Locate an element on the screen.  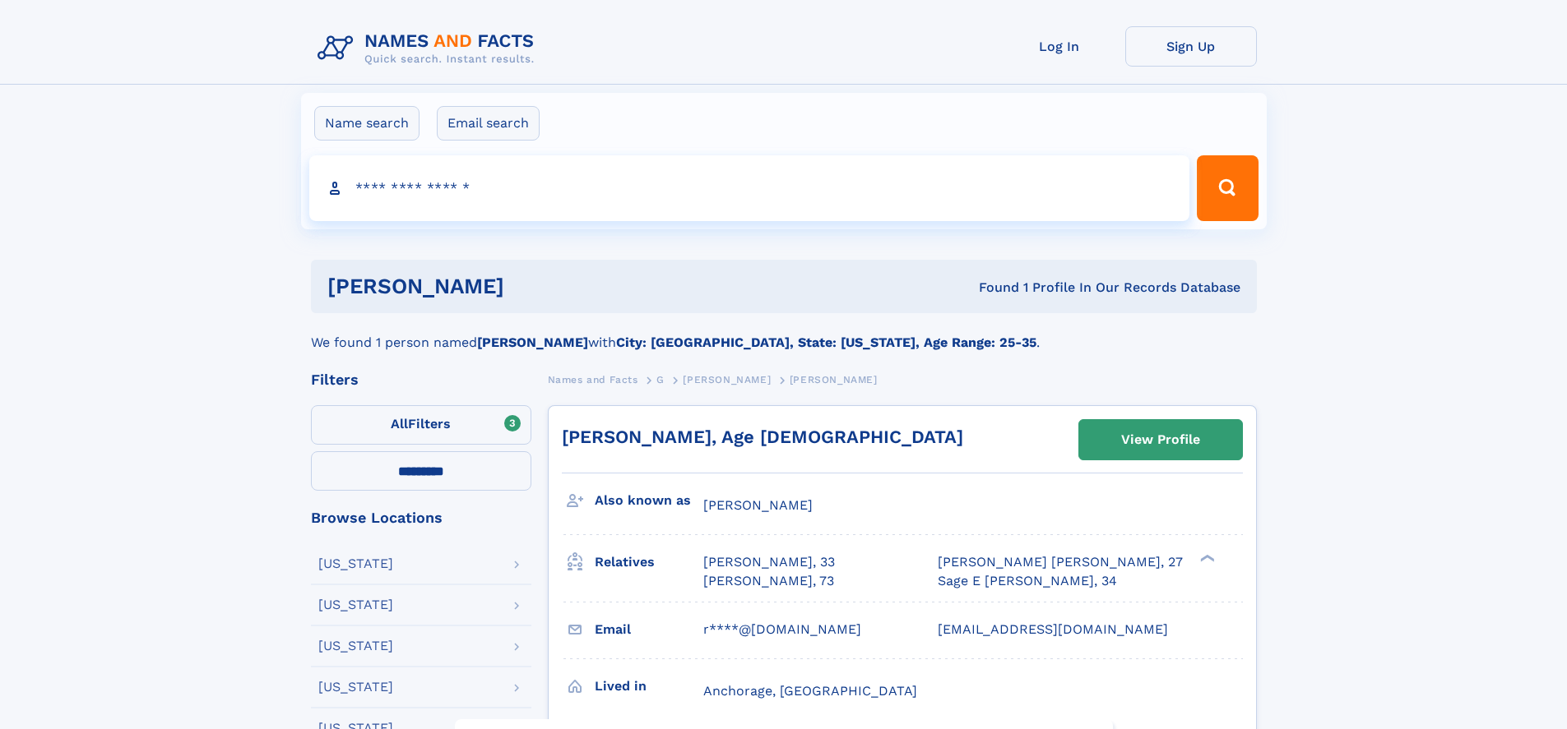
input: search input is located at coordinates (749, 188).